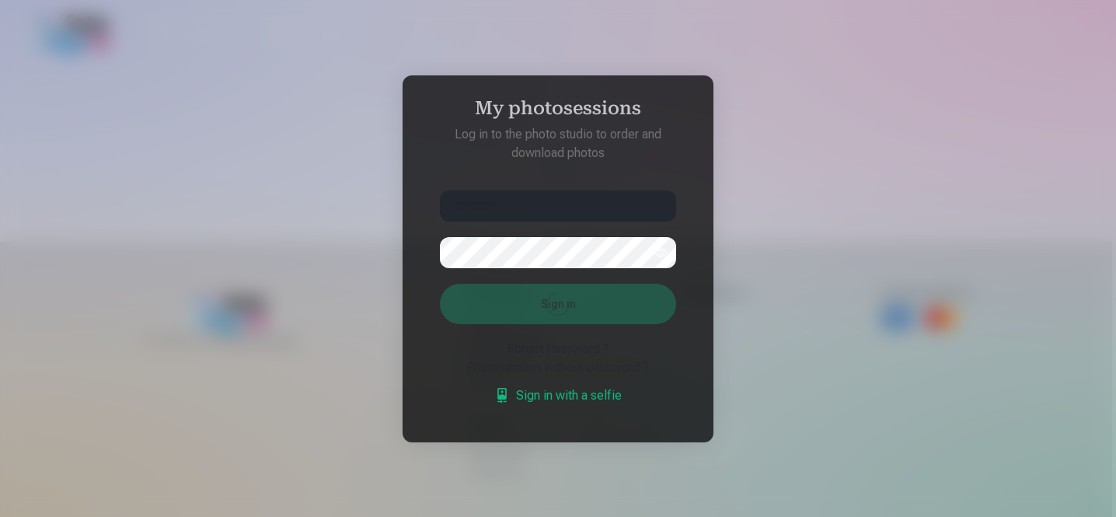 The image size is (1116, 517). I want to click on p: Log in to the photo studio to order and download photos, so click(558, 144).